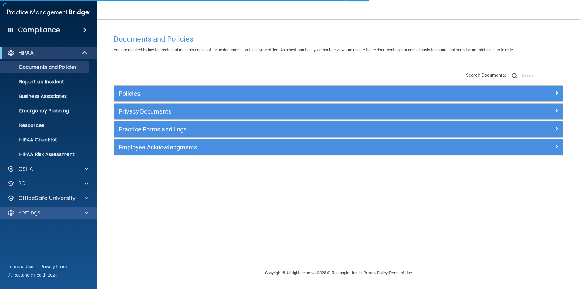  What do you see at coordinates (45, 67) in the screenshot?
I see `p: Documents and Policies` at bounding box center [45, 67].